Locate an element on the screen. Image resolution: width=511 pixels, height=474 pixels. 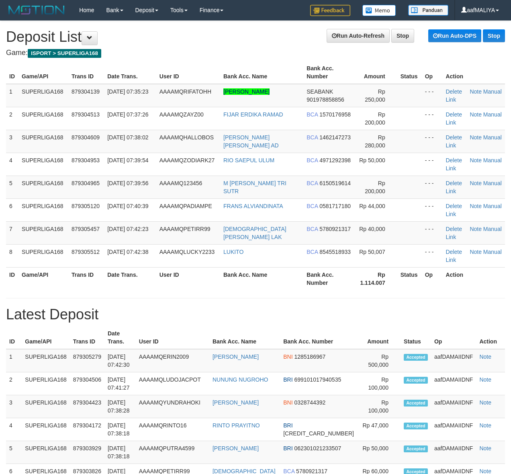
span: 1285186967 is located at coordinates (310, 356).